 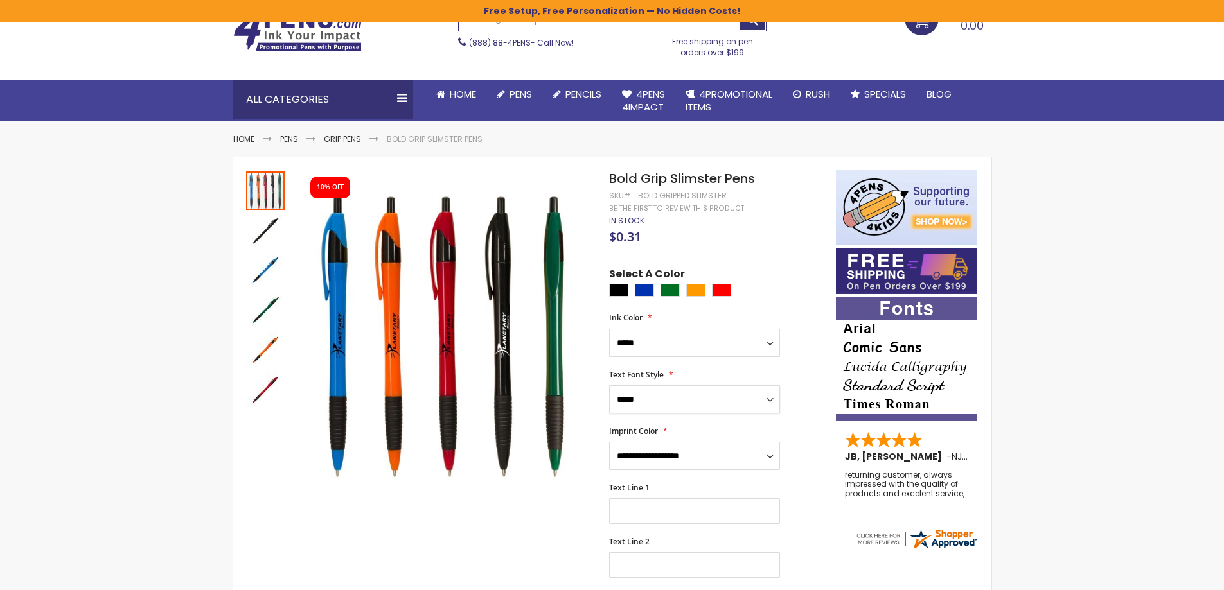 I want to click on div: Availability, so click(x=626, y=221).